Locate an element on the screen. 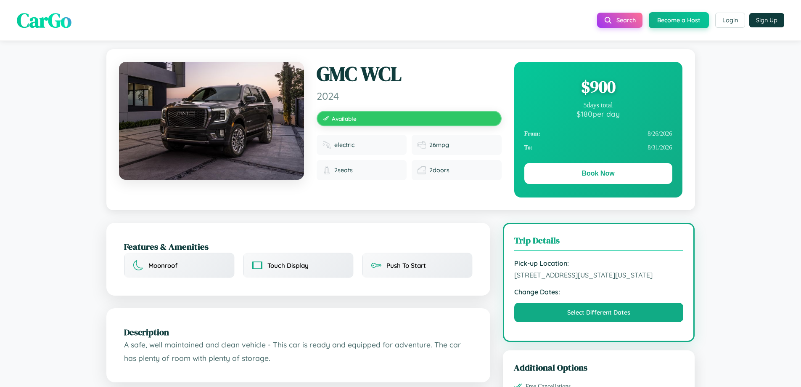 Image resolution: width=801 pixels, height=387 pixels. span: Available is located at coordinates (344, 118).